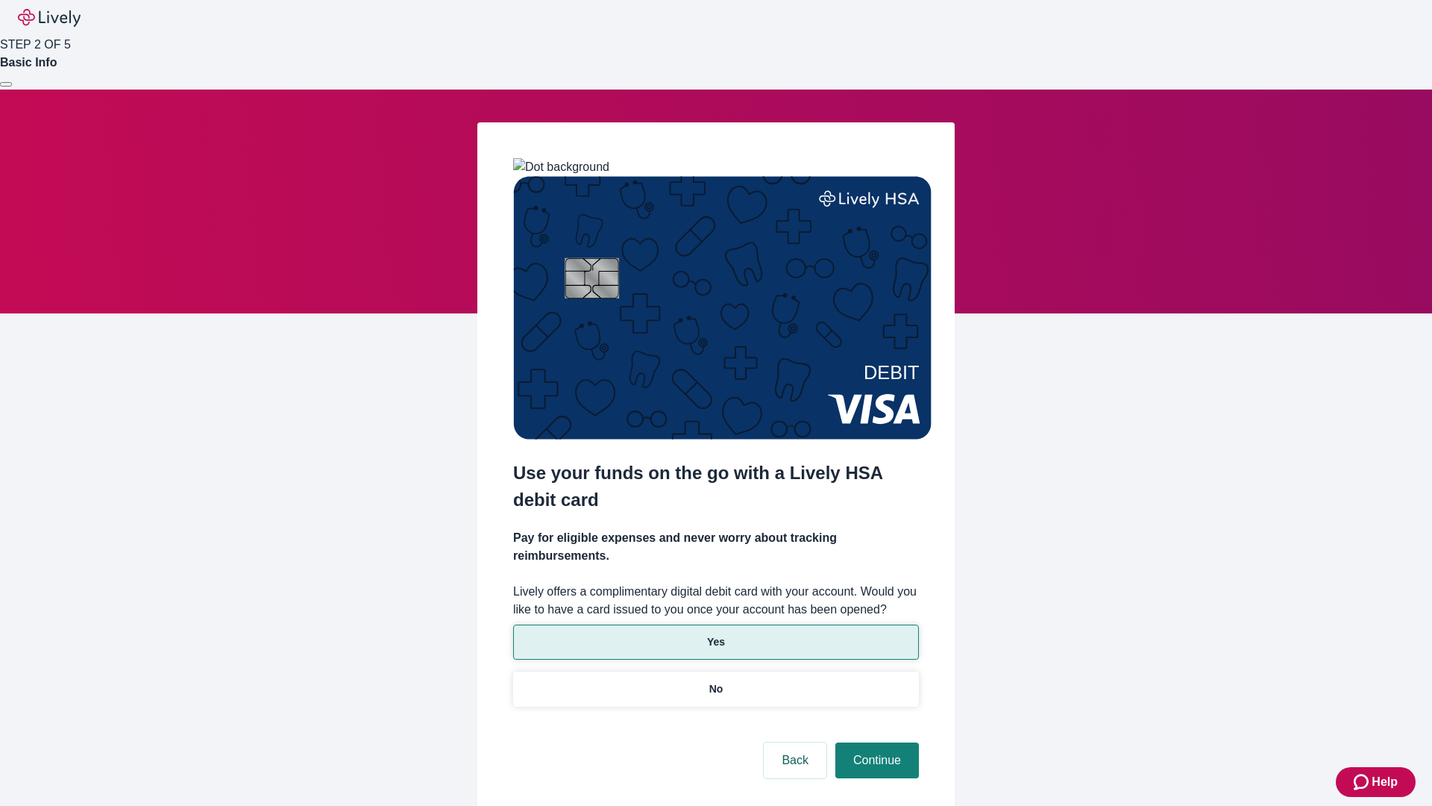  Describe the element at coordinates (1376, 782) in the screenshot. I see `button: Zendesk support iconHelp` at that location.